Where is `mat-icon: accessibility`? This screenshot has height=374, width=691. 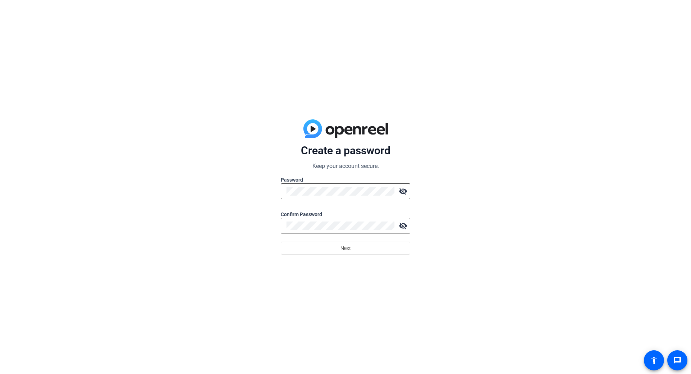
mat-icon: accessibility is located at coordinates (654, 360).